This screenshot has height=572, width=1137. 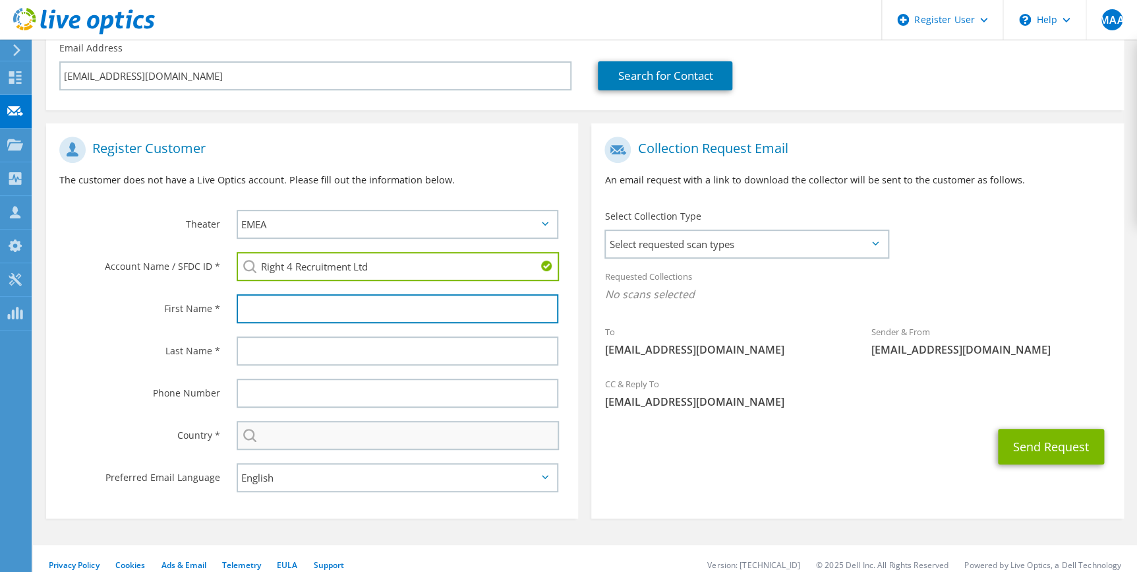 I want to click on h1: Register Customer, so click(x=309, y=150).